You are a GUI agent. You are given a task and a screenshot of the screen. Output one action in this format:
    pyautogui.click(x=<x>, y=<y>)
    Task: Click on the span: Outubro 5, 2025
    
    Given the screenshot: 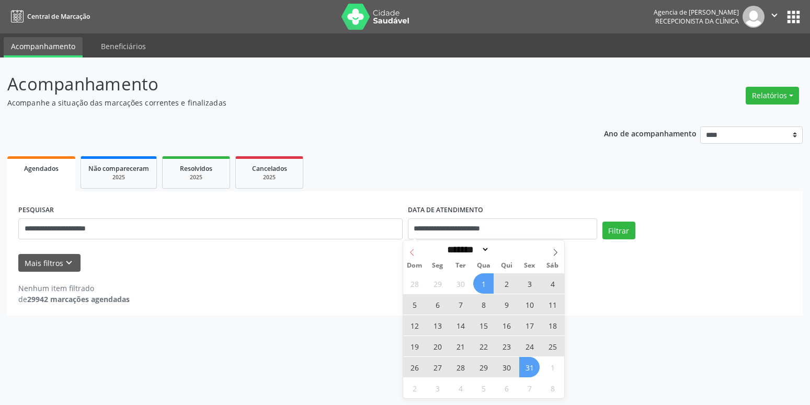 What is the action you would take?
    pyautogui.click(x=414, y=304)
    